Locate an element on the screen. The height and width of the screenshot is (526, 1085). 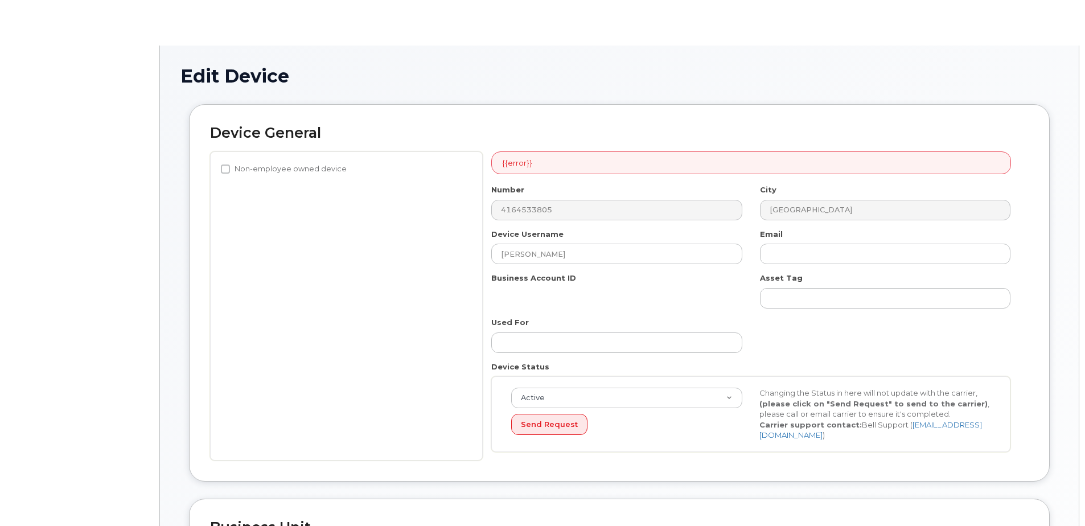
label: Used For is located at coordinates (510, 322).